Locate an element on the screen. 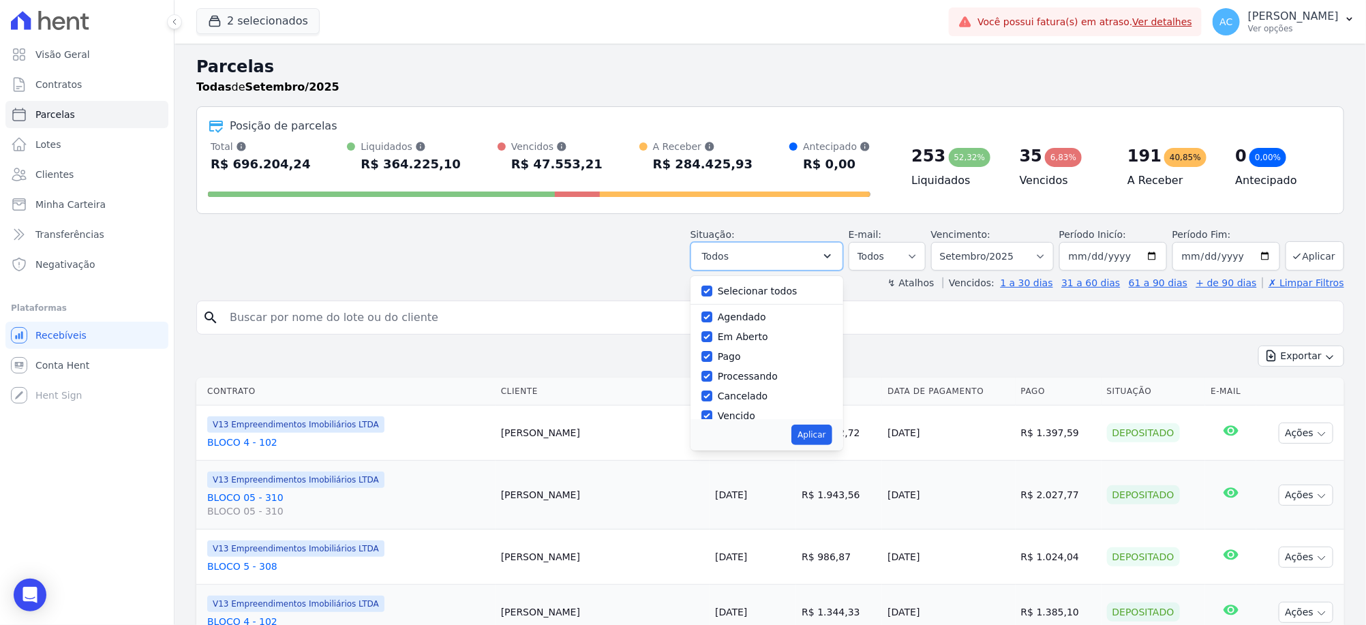  span: Todos is located at coordinates (715, 256).